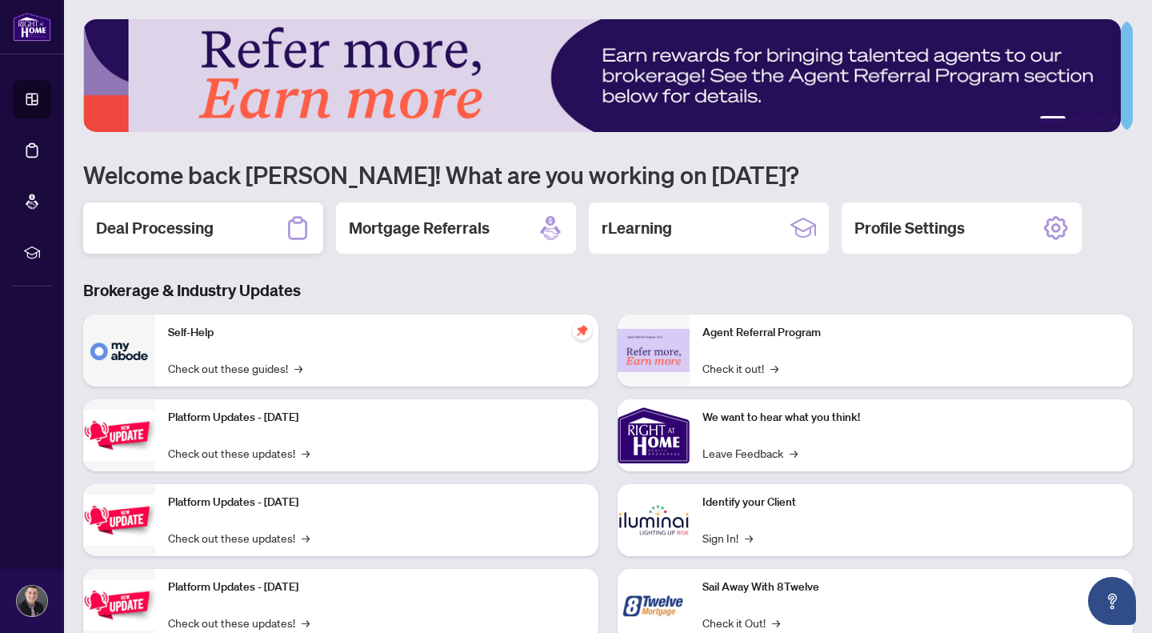  Describe the element at coordinates (1088, 119) in the screenshot. I see `button: 3` at that location.